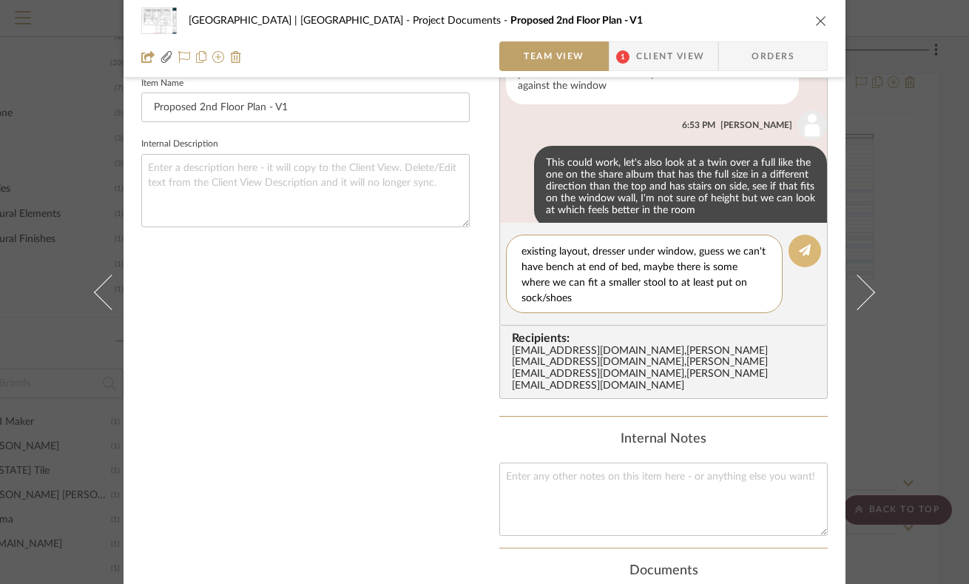 The width and height of the screenshot is (969, 584). I want to click on div: Internal Notes, so click(664, 440).